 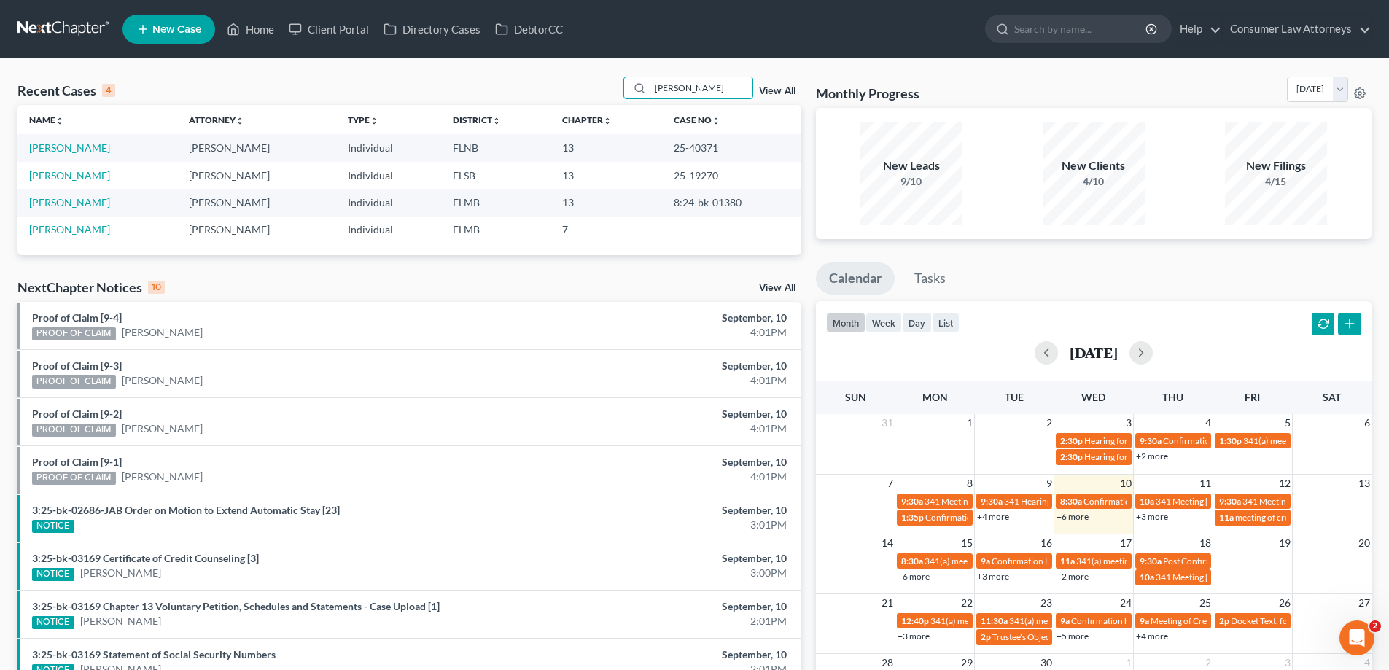 I want to click on a: Tasks, so click(x=930, y=279).